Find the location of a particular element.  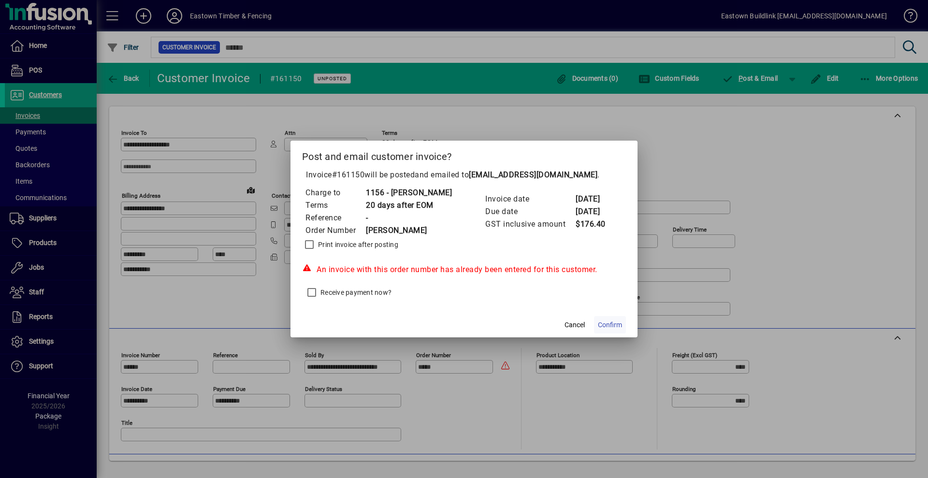

td: Terms is located at coordinates (335, 205).